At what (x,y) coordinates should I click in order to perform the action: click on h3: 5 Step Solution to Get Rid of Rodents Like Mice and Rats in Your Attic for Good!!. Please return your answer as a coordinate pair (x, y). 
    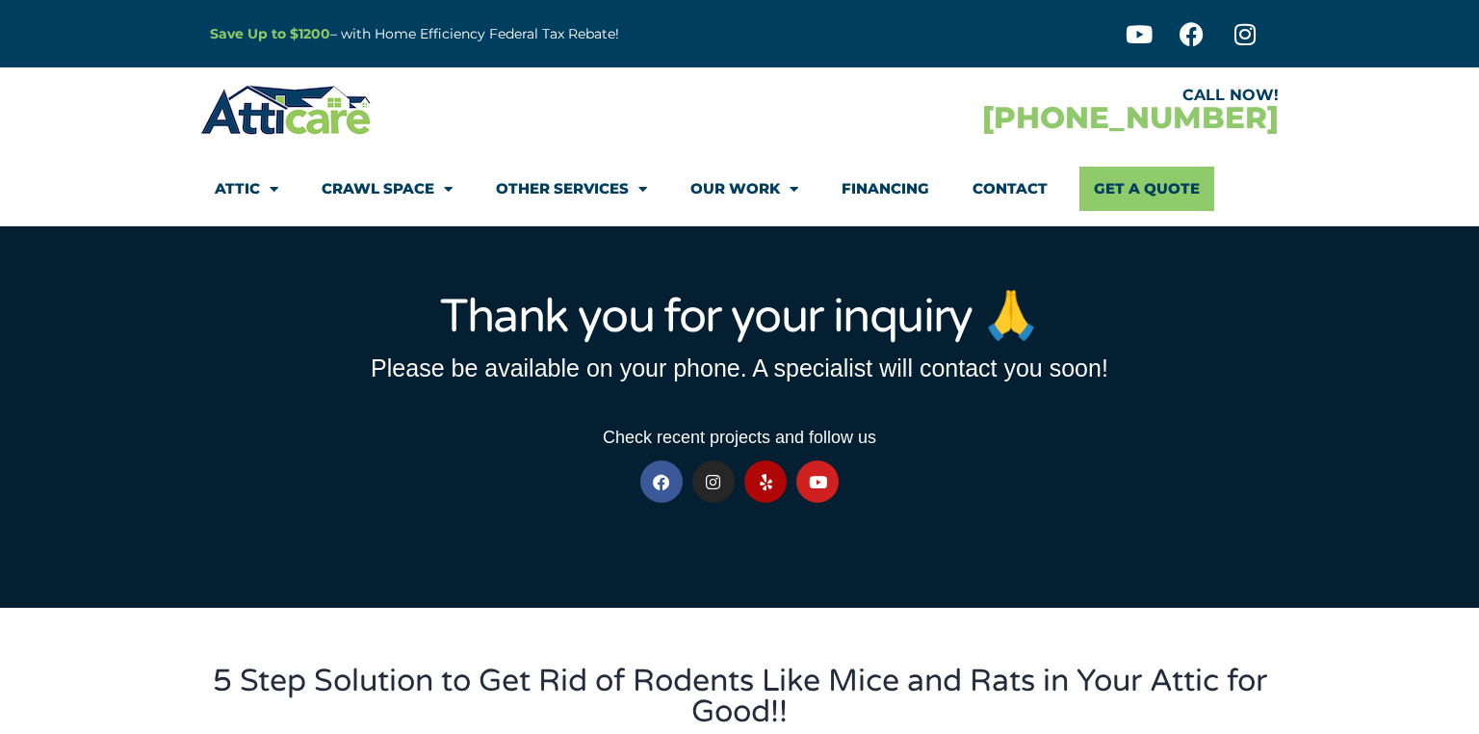
    Looking at the image, I should click on (739, 696).